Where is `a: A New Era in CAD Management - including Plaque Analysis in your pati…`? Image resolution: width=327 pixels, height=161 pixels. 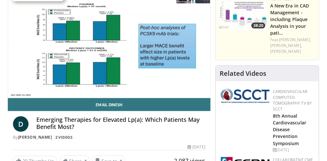
a: A New Era in CAD Management - including Plaque Analysis in your pati… is located at coordinates (290, 19).